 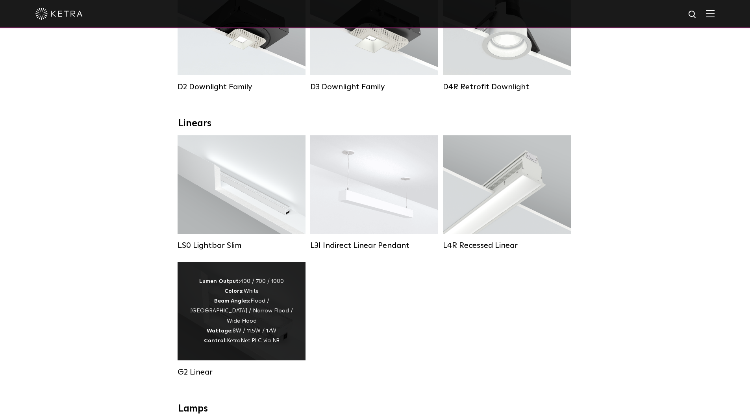 I want to click on div: D3 Downlight Family, so click(x=374, y=87).